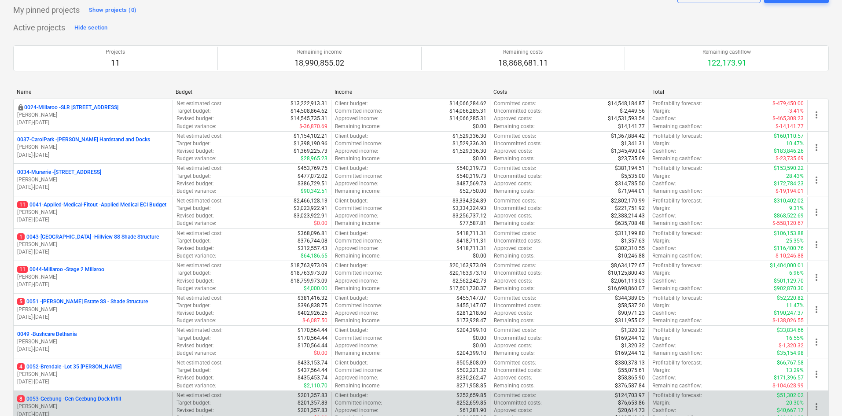 The width and height of the screenshot is (842, 416). What do you see at coordinates (630, 298) in the screenshot?
I see `p: $344,389.05` at bounding box center [630, 298].